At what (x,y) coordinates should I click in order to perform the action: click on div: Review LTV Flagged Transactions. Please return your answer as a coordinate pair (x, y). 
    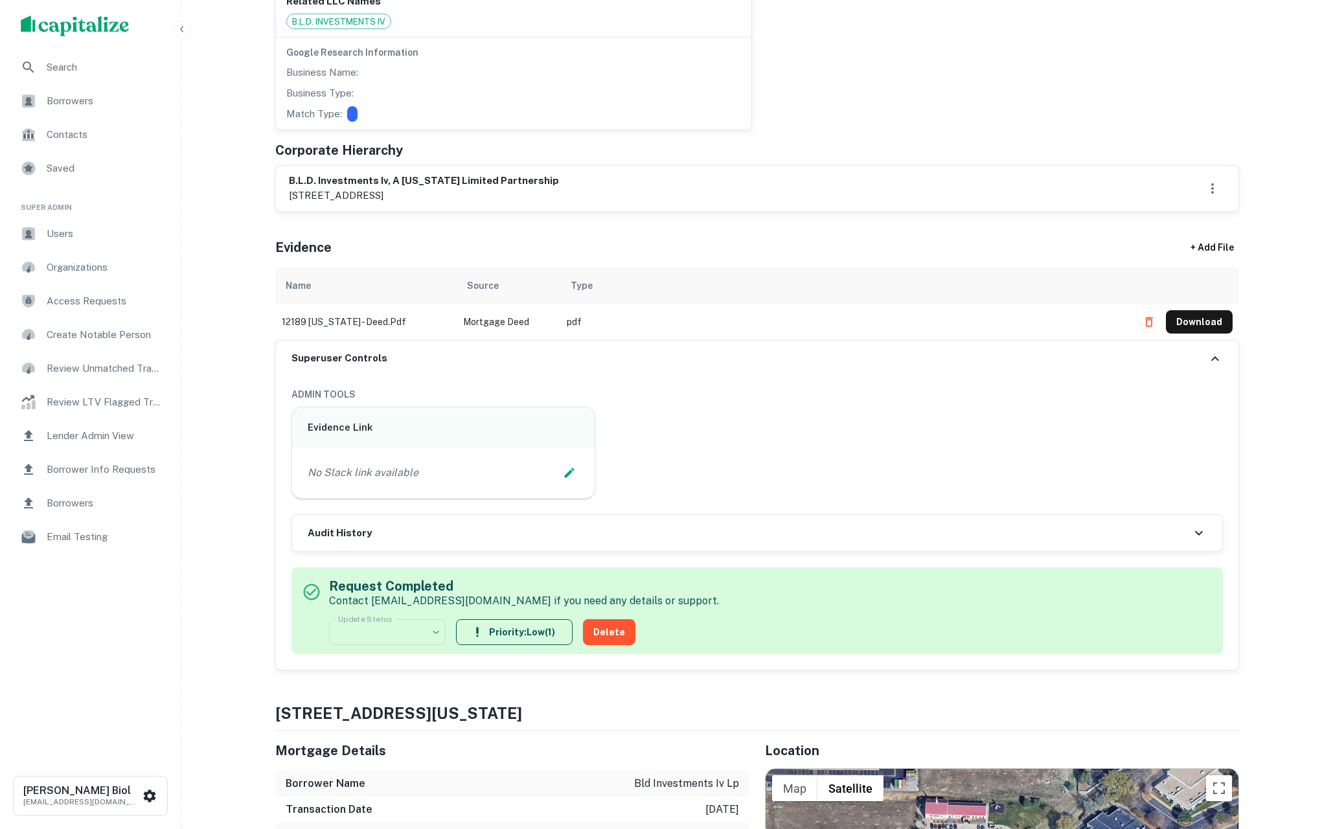
    Looking at the image, I should click on (90, 402).